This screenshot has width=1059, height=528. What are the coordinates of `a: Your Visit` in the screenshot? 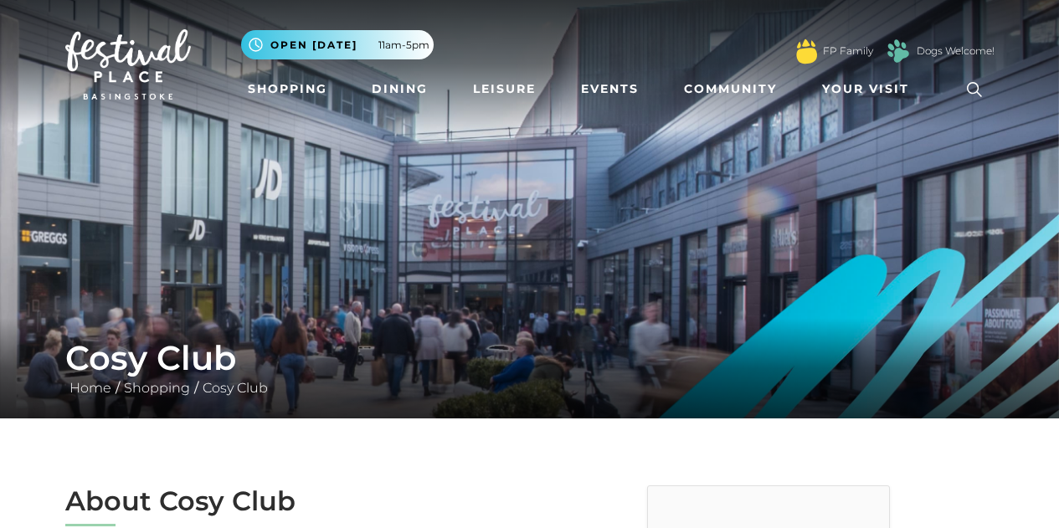 It's located at (870, 89).